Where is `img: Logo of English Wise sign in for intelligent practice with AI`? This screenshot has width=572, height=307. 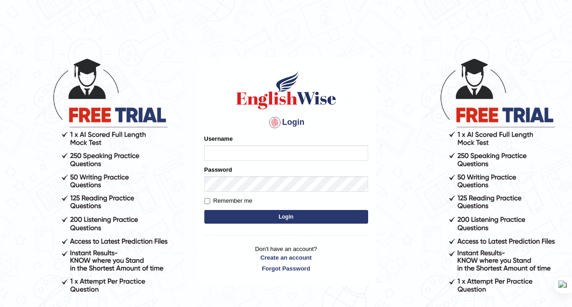 img: Logo of English Wise sign in for intelligent practice with AI is located at coordinates (286, 90).